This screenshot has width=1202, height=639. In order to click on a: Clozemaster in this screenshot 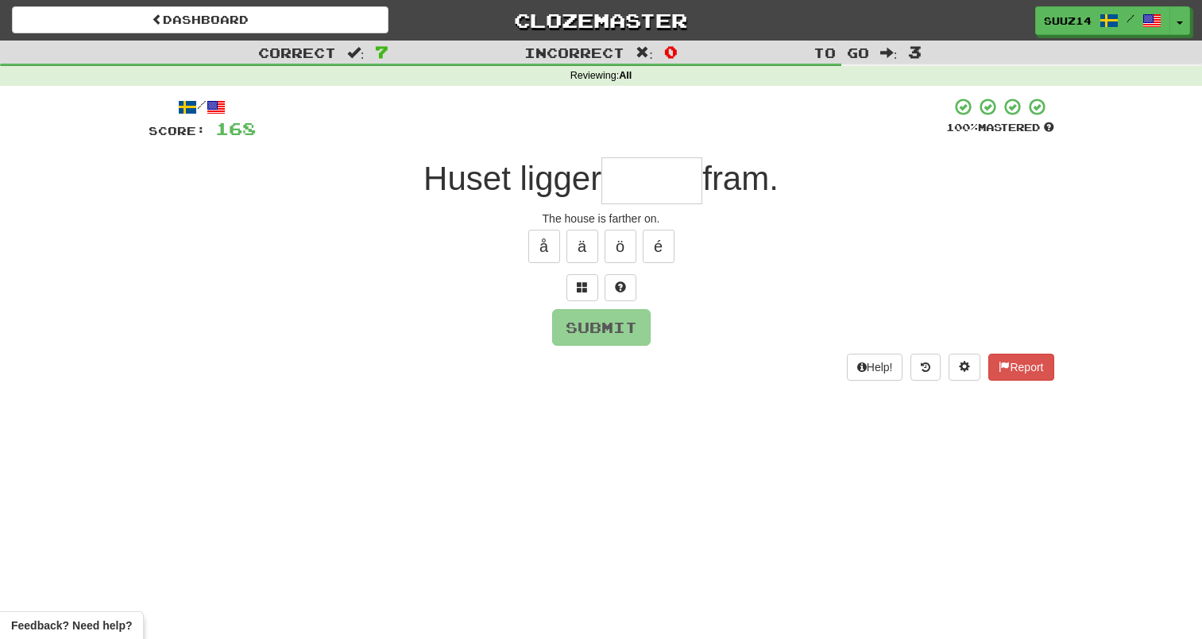, I will do `click(600, 20)`.